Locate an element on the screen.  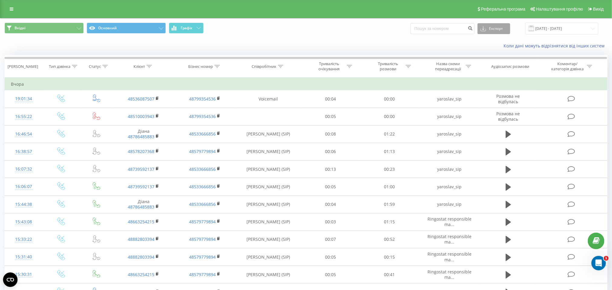
div: 15:30:31 is located at coordinates (24, 275).